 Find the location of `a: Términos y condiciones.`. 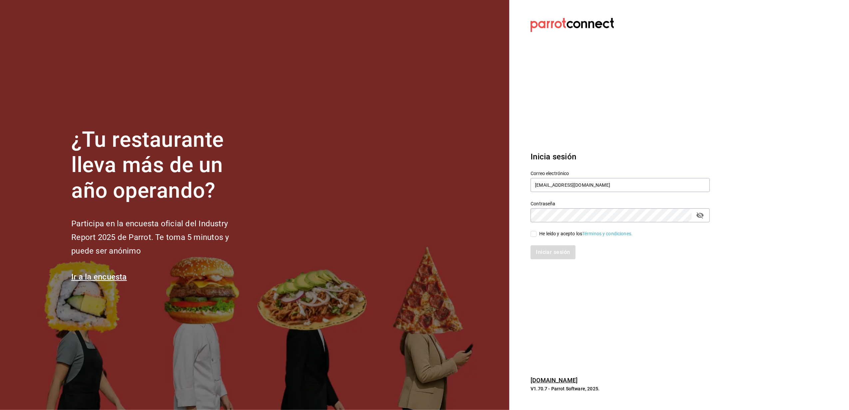

a: Términos y condiciones. is located at coordinates (607, 234).